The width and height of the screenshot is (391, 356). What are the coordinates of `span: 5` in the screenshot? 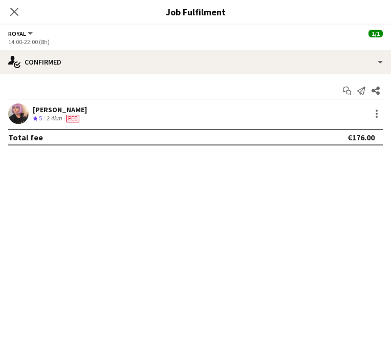 It's located at (40, 118).